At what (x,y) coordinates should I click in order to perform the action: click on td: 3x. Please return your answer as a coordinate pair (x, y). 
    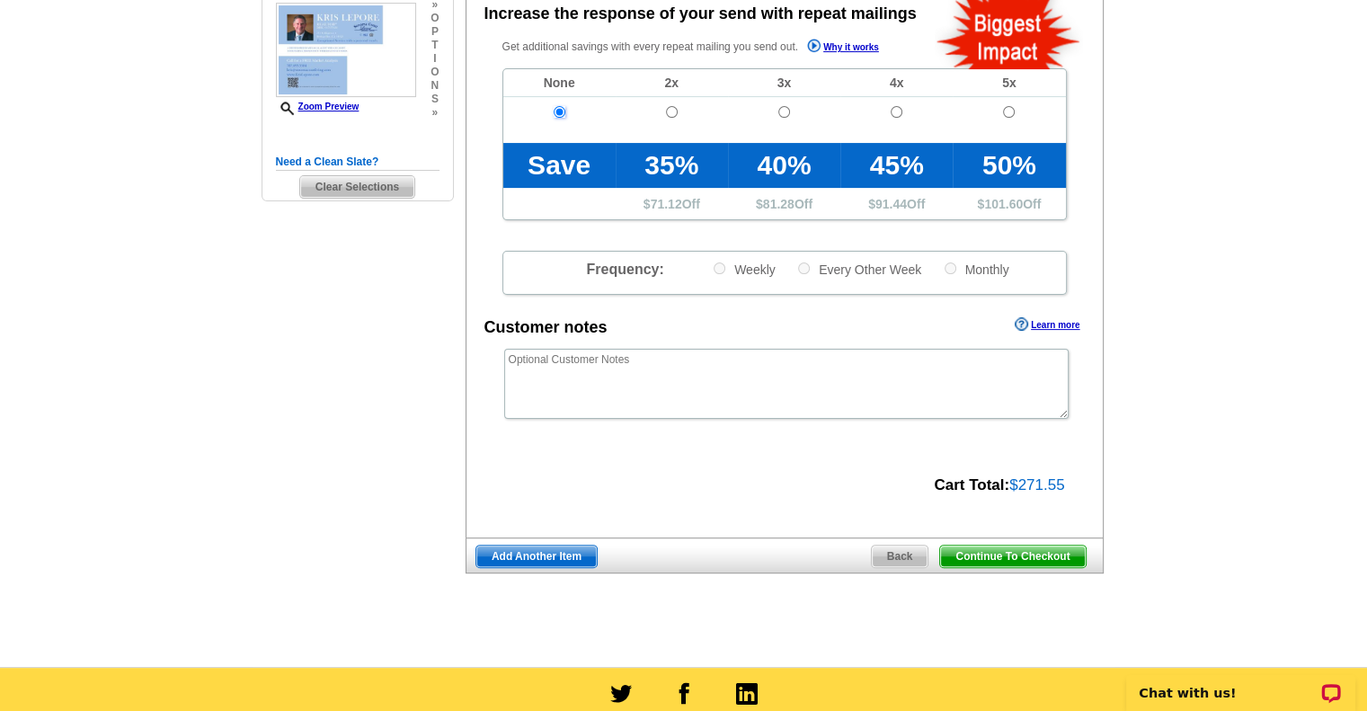
    Looking at the image, I should click on (784, 83).